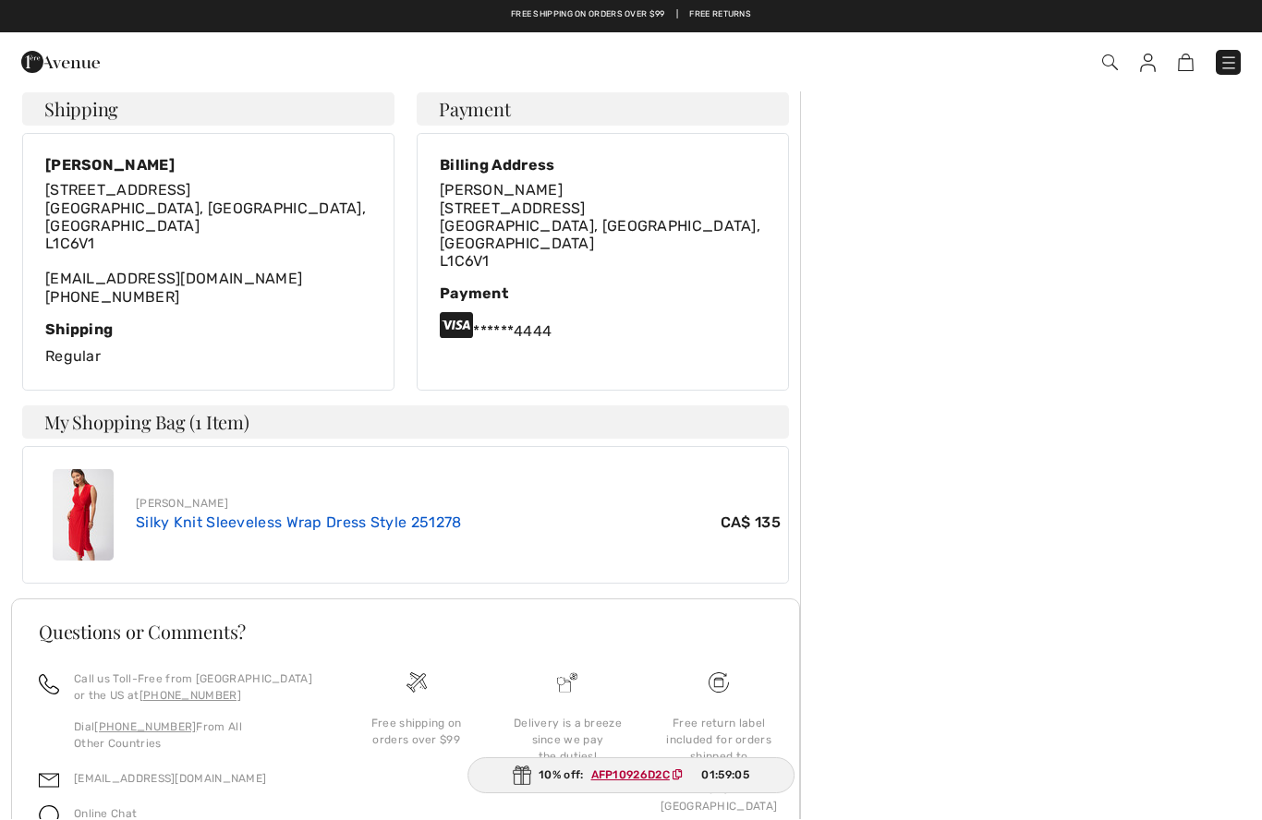 The image size is (1262, 820). I want to click on div: 10% off:, so click(631, 776).